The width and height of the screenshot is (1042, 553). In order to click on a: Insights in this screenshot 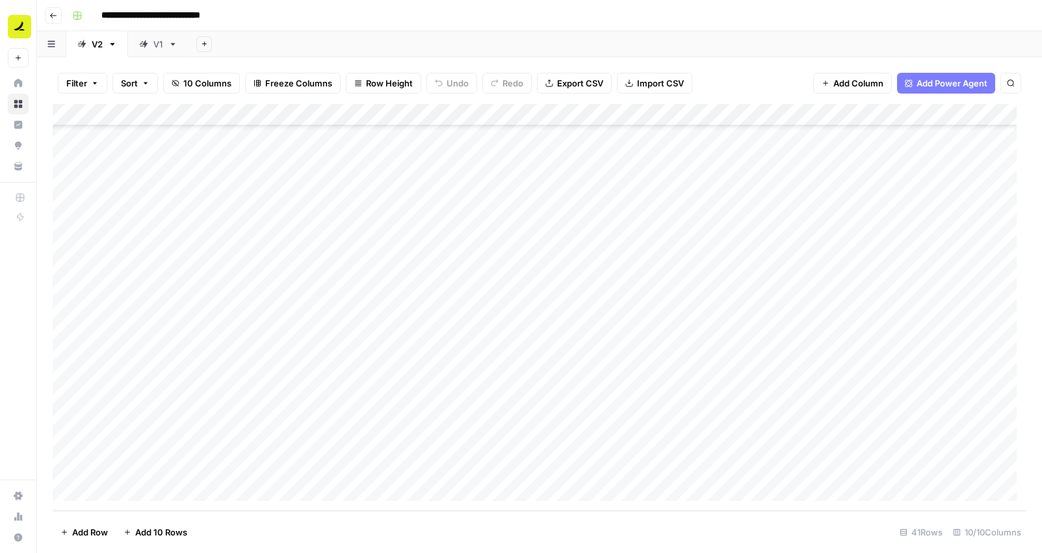, I will do `click(18, 125)`.